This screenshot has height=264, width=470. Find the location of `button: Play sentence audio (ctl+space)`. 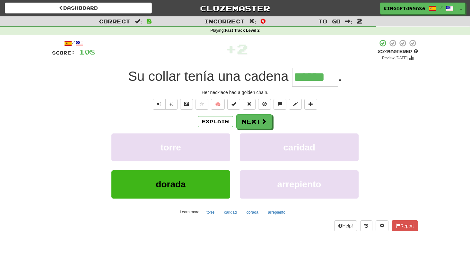

button: Play sentence audio (ctl+space) is located at coordinates (159, 104).